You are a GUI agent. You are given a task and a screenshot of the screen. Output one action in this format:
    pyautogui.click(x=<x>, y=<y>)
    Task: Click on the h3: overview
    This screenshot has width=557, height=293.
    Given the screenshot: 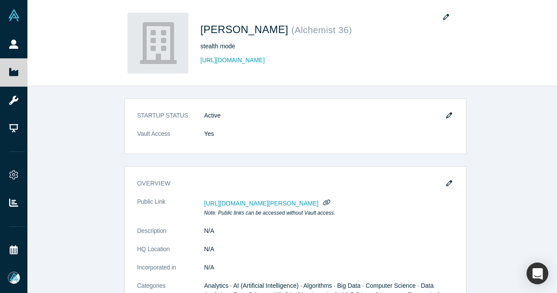 What is the action you would take?
    pyautogui.click(x=290, y=183)
    